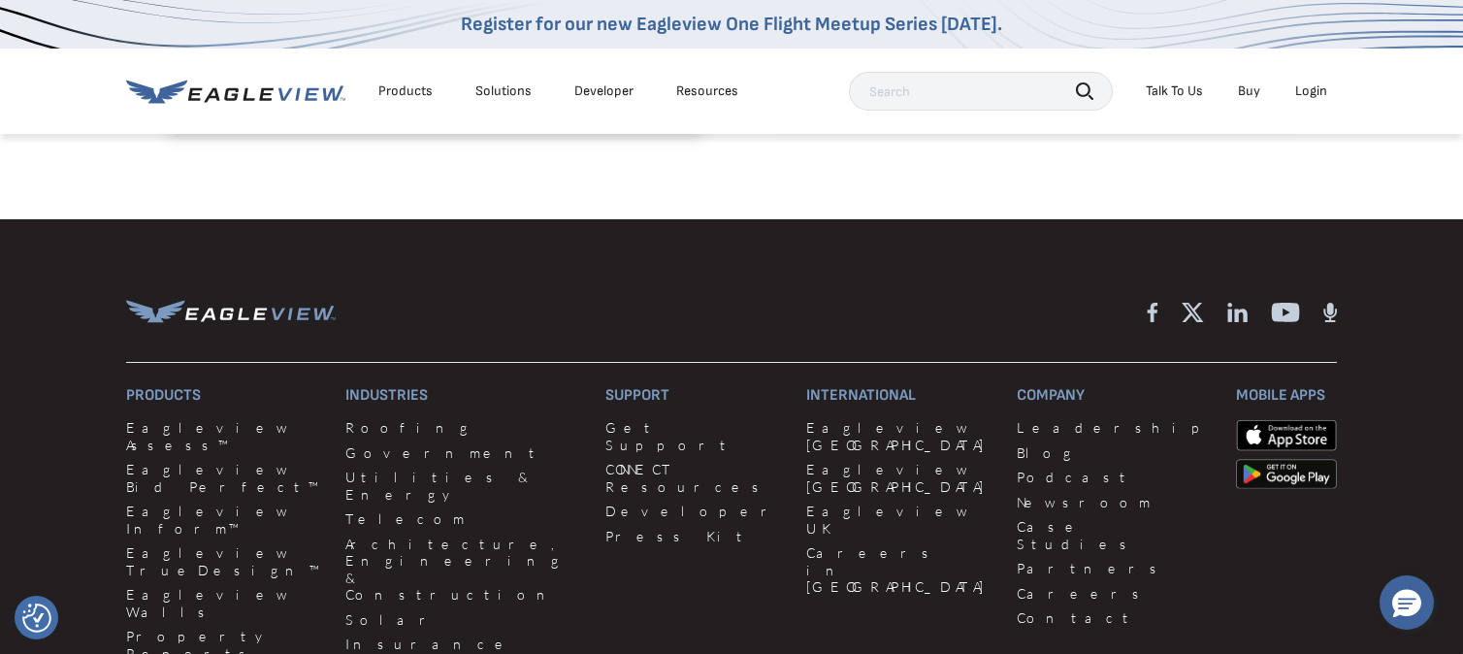  I want to click on a: Partners, so click(1115, 569).